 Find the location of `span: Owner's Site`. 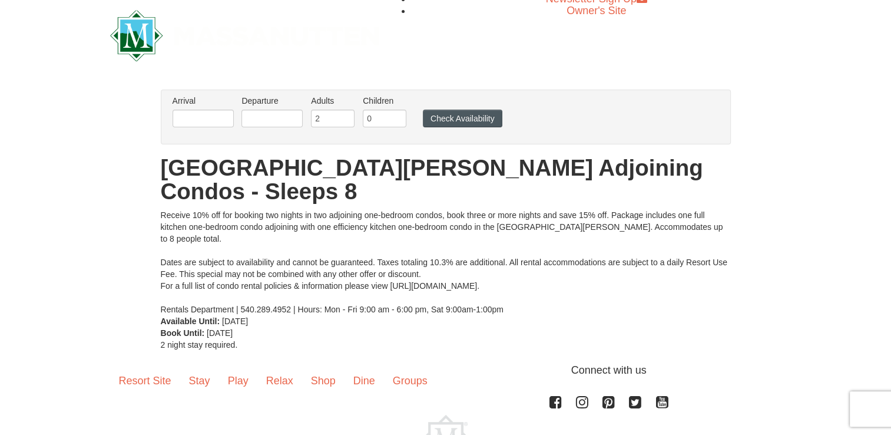

span: Owner's Site is located at coordinates (596, 11).